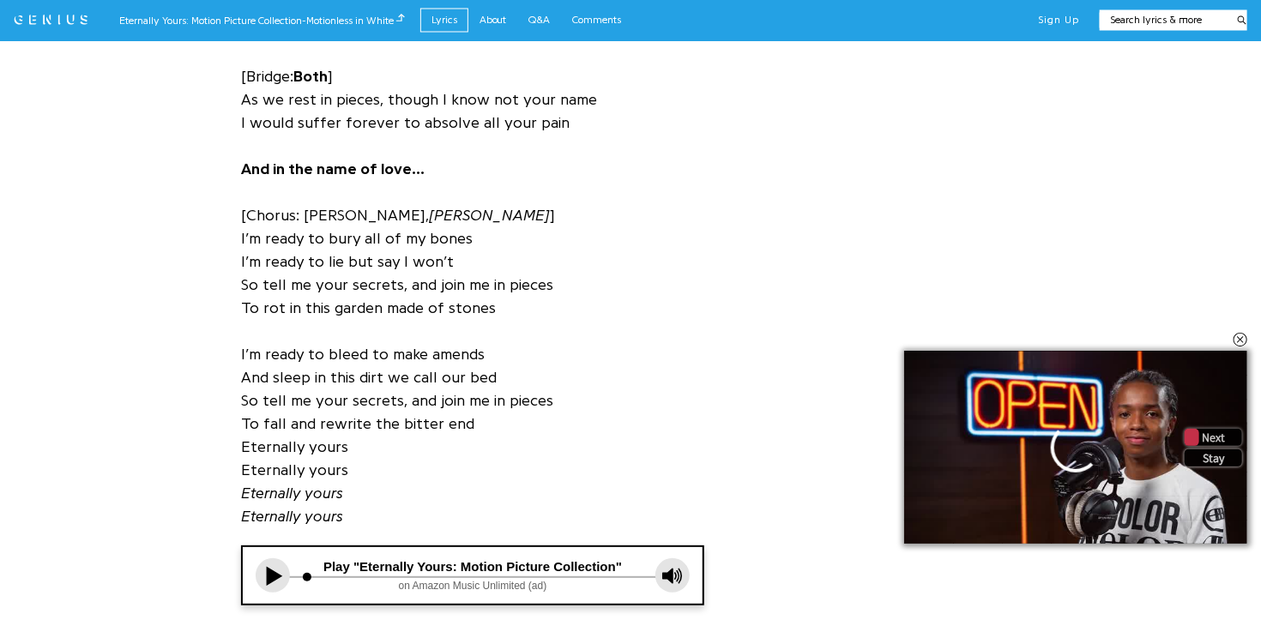 This screenshot has height=626, width=1261. Describe the element at coordinates (444, 20) in the screenshot. I see `a: Lyrics` at that location.